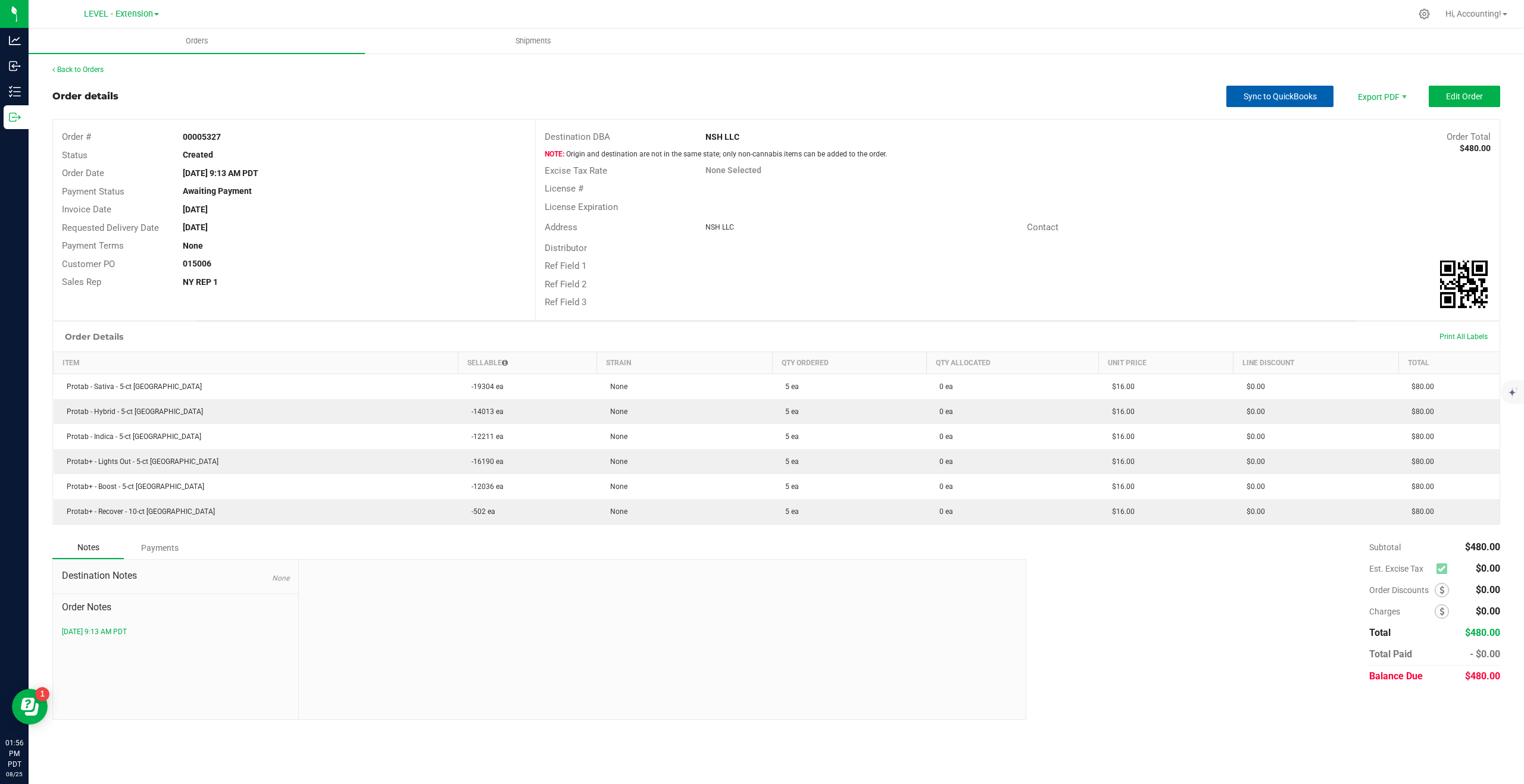  Describe the element at coordinates (1316, 362) in the screenshot. I see `th: Line Discount` at that location.